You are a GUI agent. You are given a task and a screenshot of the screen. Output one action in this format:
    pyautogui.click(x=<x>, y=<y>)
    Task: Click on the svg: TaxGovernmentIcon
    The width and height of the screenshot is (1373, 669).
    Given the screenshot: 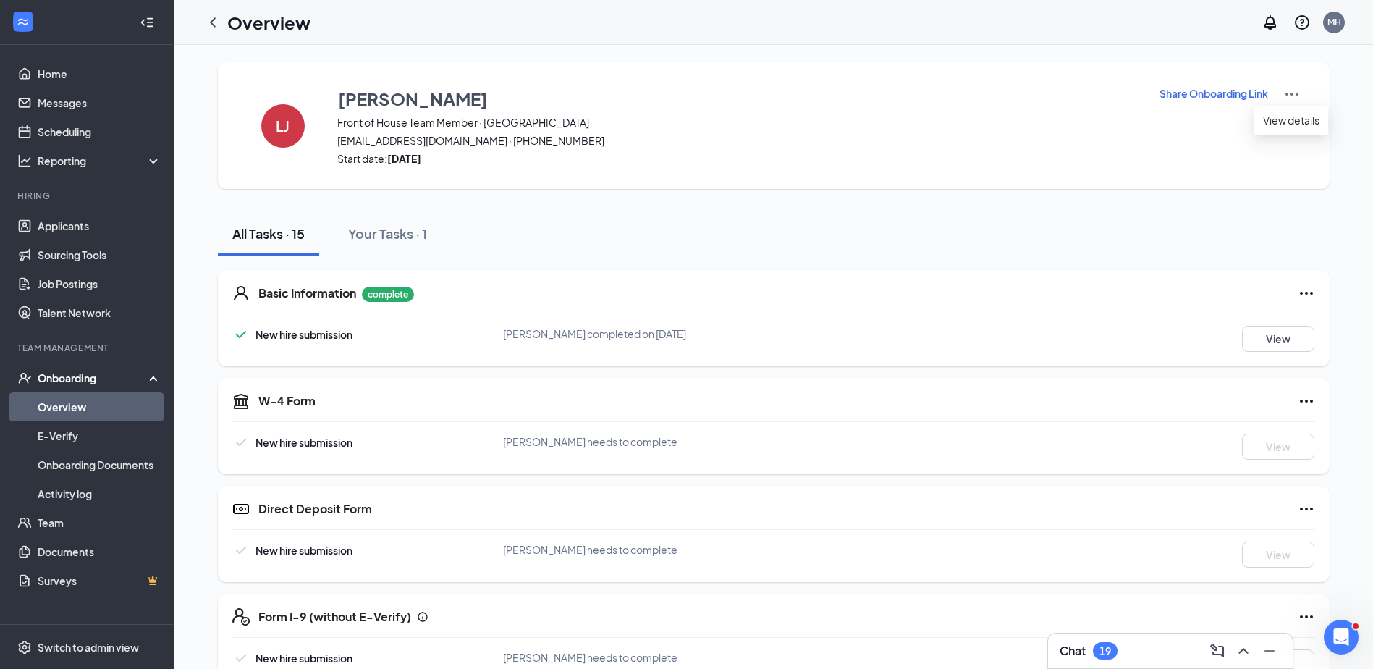 What is the action you would take?
    pyautogui.click(x=241, y=401)
    